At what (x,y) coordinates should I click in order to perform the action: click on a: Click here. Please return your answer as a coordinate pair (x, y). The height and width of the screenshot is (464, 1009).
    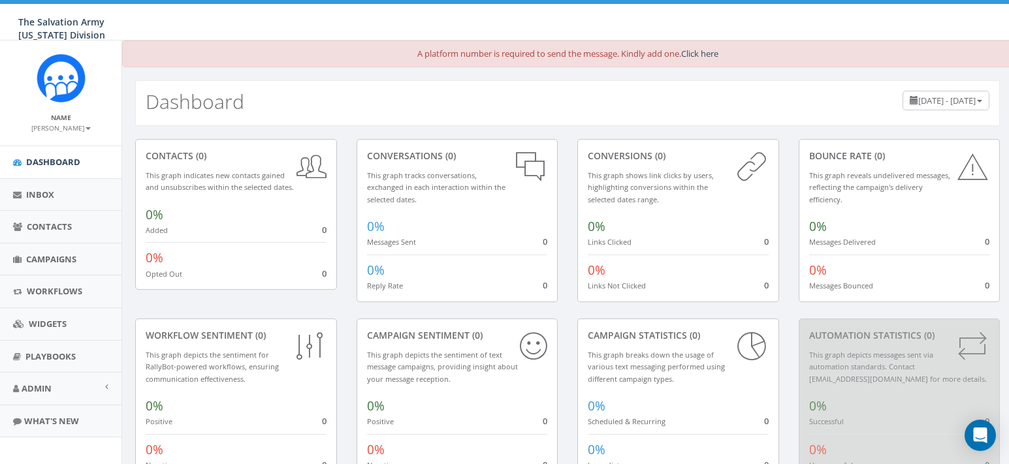
    Looking at the image, I should click on (699, 54).